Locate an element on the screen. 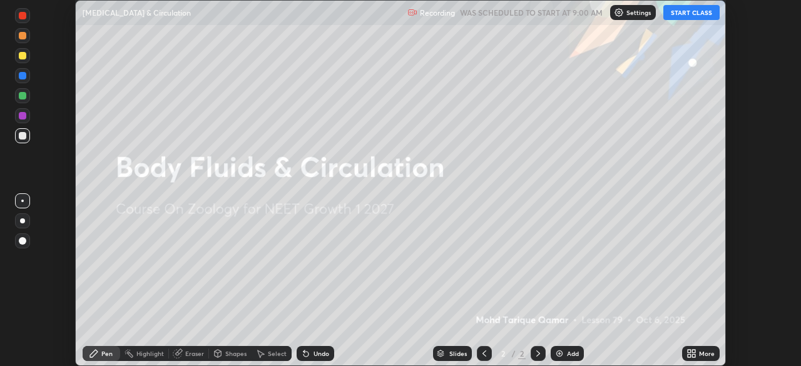 The height and width of the screenshot is (366, 801). div: Slides is located at coordinates (458, 354).